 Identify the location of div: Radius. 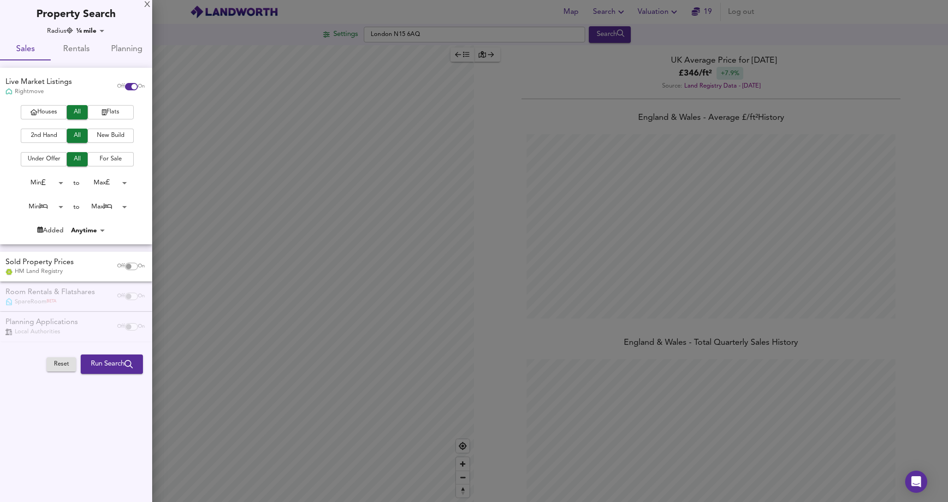
(60, 31).